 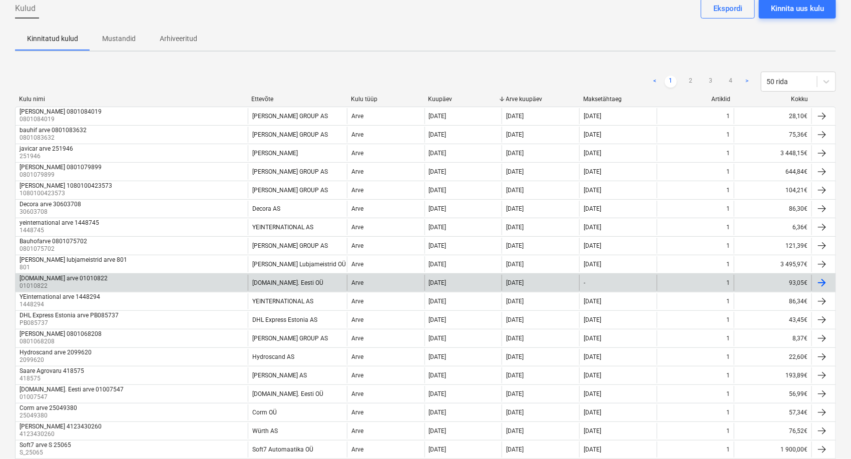 I want to click on div: Würth AS, so click(x=265, y=431).